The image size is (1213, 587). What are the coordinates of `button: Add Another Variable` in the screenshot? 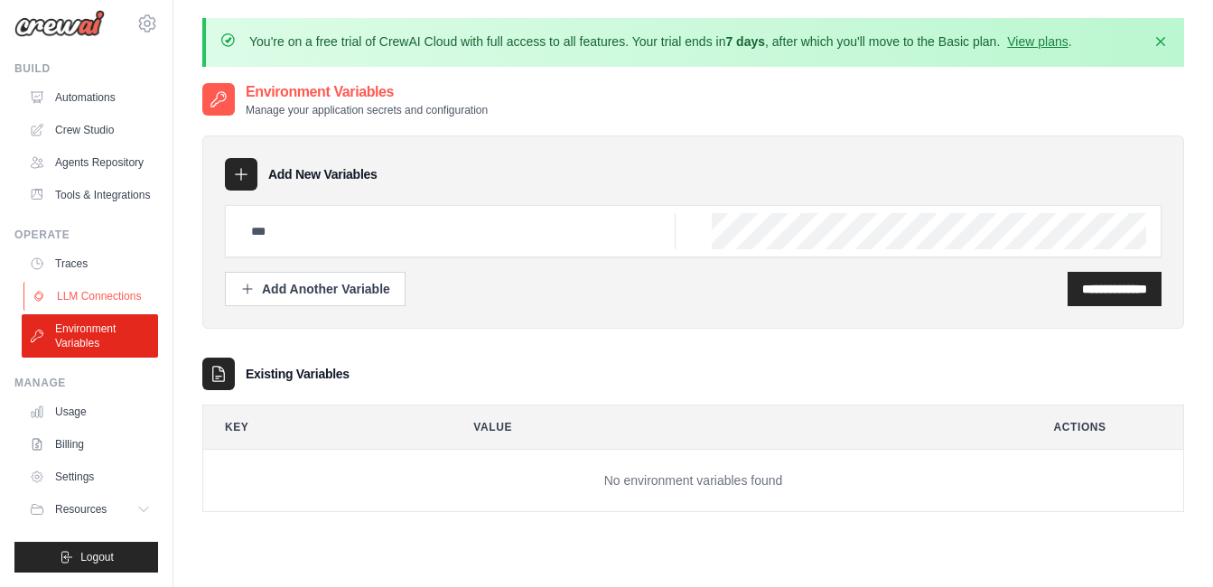 It's located at (315, 289).